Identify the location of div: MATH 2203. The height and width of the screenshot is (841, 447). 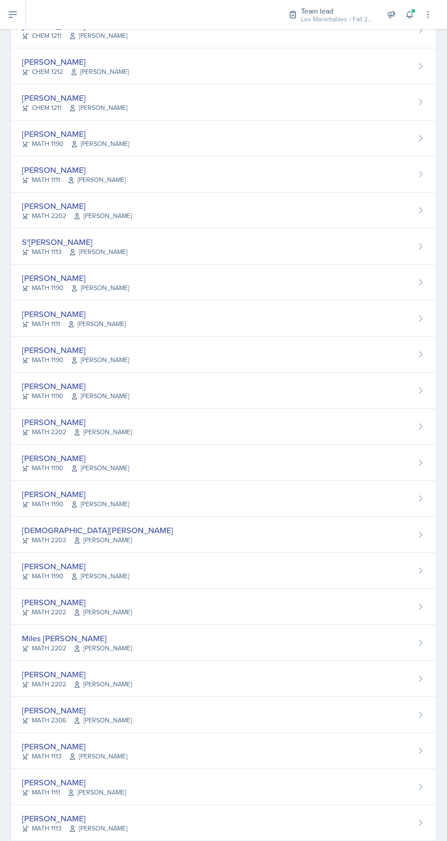
(98, 540).